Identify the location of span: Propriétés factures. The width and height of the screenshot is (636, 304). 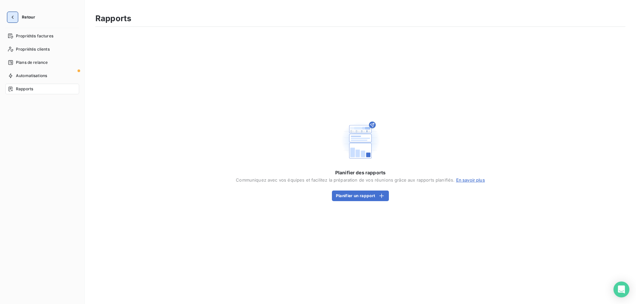
(34, 36).